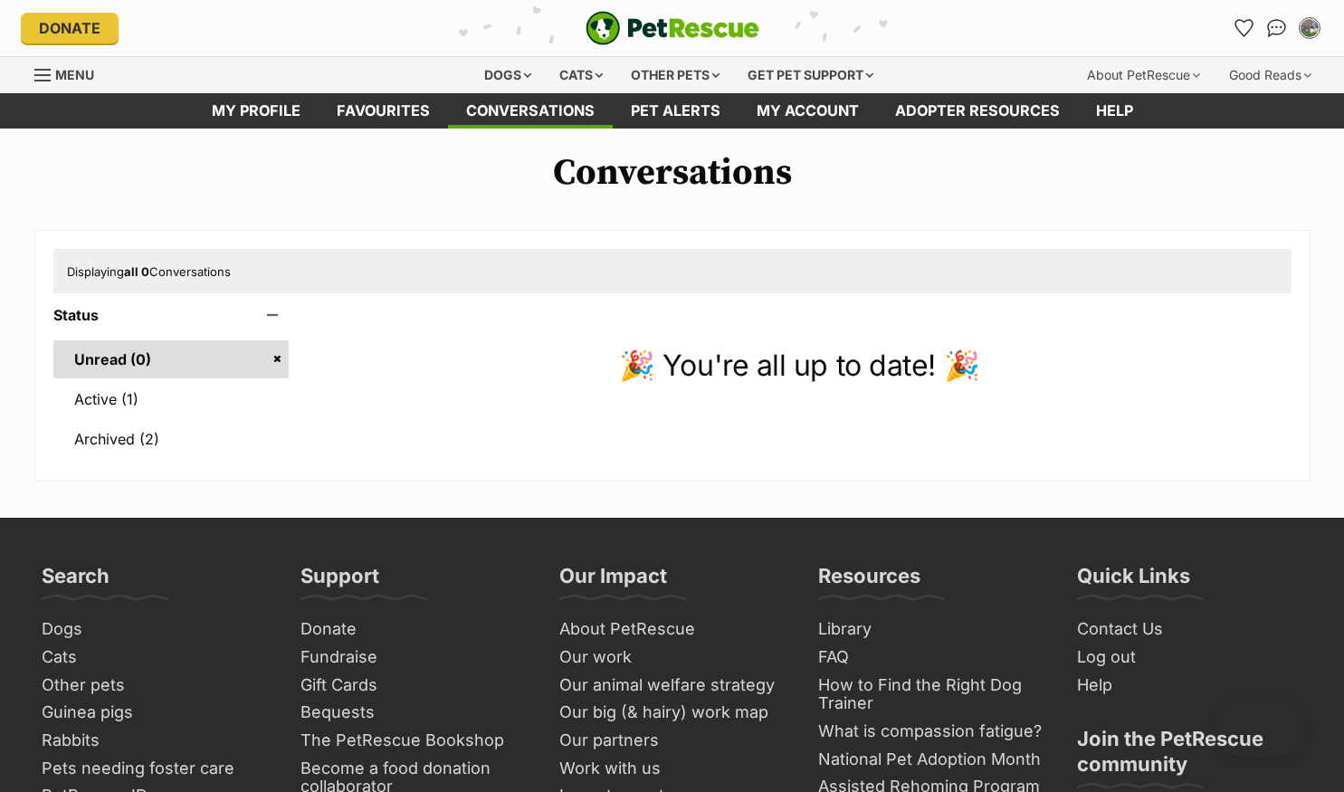 The width and height of the screenshot is (1344, 792). Describe the element at coordinates (1277, 28) in the screenshot. I see `ul: Account quick links` at that location.